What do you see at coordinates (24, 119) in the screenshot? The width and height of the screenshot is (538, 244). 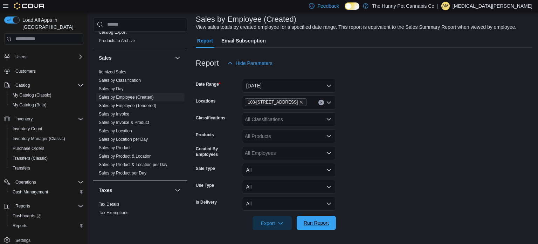 I see `button: Inventory` at bounding box center [24, 119].